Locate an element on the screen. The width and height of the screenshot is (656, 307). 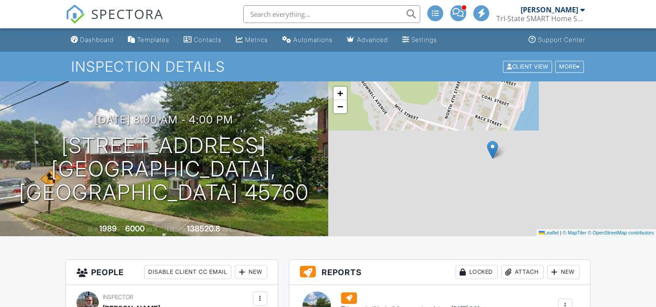
div: TrI-State SMART Home Solutions LLC is located at coordinates (541, 19).